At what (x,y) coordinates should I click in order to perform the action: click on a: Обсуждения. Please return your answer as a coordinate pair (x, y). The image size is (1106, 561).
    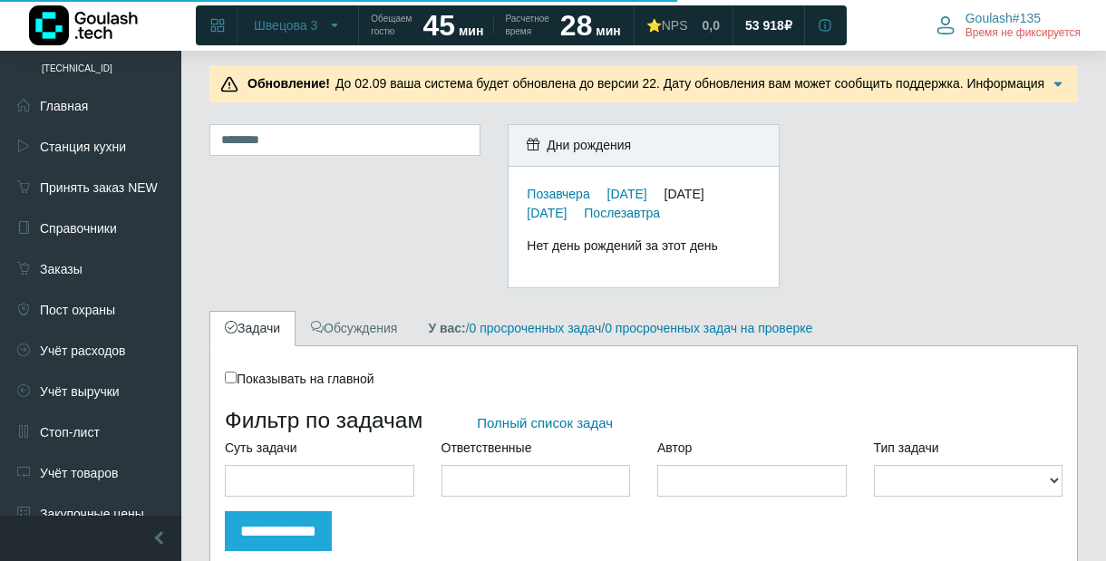
    Looking at the image, I should click on (353, 328).